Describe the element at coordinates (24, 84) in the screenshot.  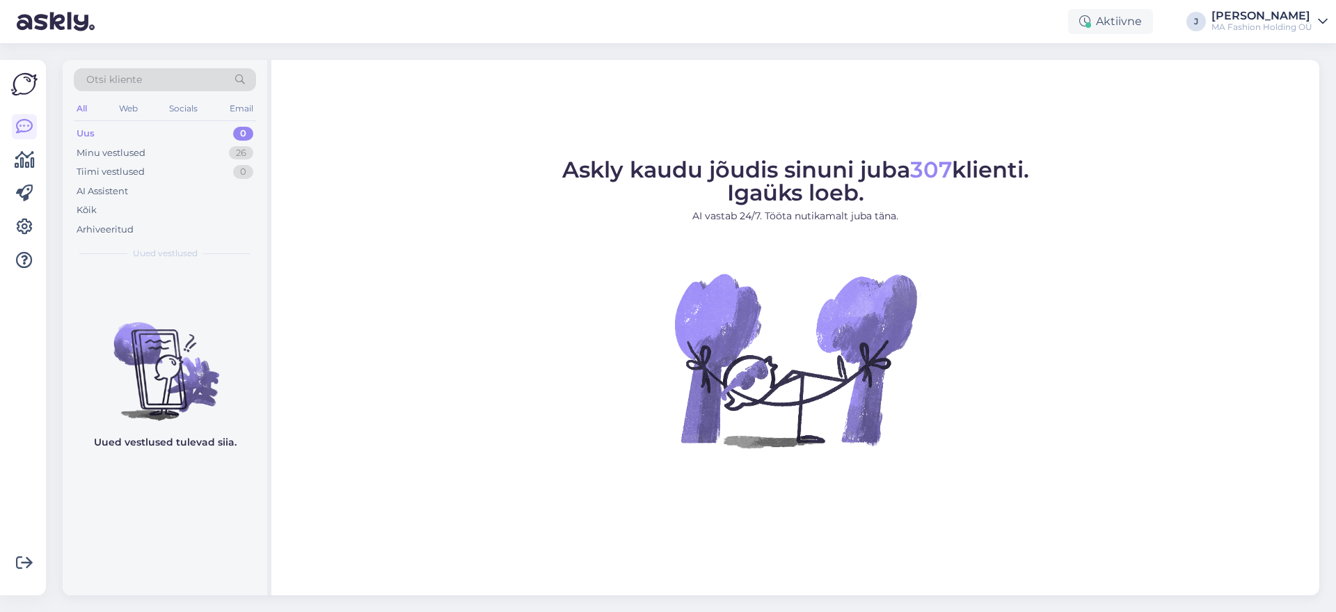
I see `img: Askly Logo` at that location.